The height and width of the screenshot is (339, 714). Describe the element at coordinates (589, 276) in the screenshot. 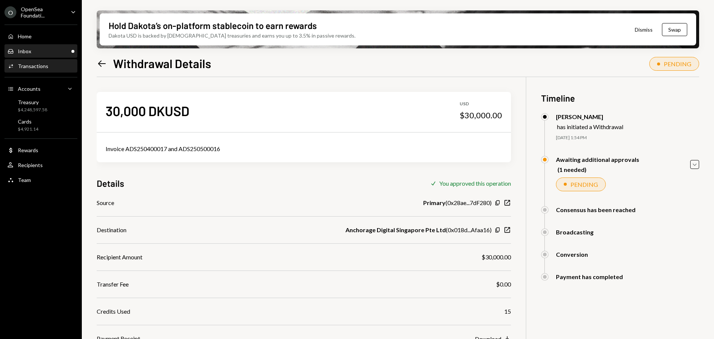

I see `div: Payment has completed` at that location.